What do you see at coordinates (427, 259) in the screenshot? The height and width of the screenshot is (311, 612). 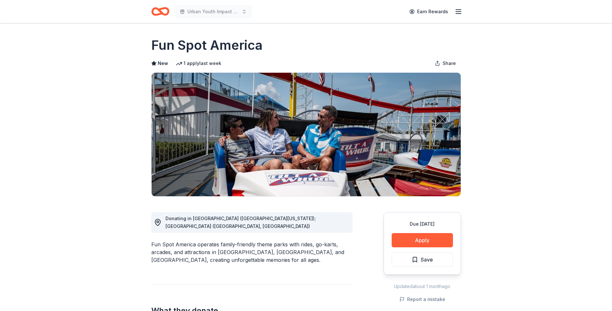 I see `span: Save` at bounding box center [427, 259].